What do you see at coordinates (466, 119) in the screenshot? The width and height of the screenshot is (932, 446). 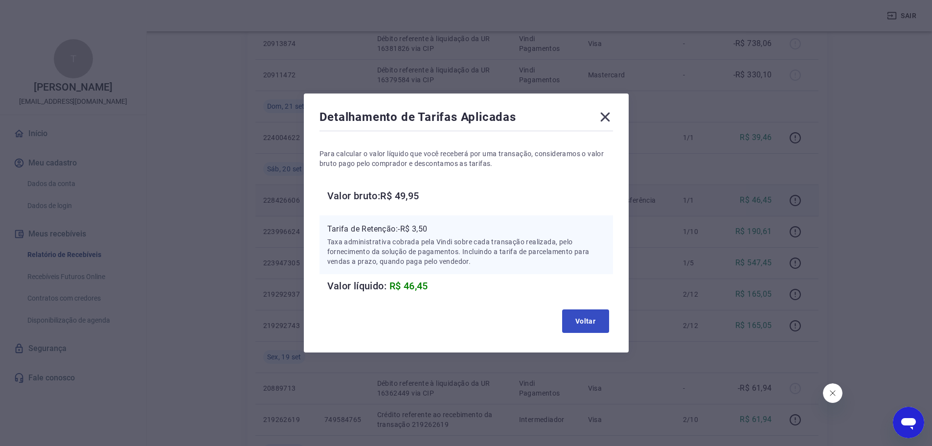 I see `div: Detalhamento de Tarifas Aplicadas` at bounding box center [466, 119].